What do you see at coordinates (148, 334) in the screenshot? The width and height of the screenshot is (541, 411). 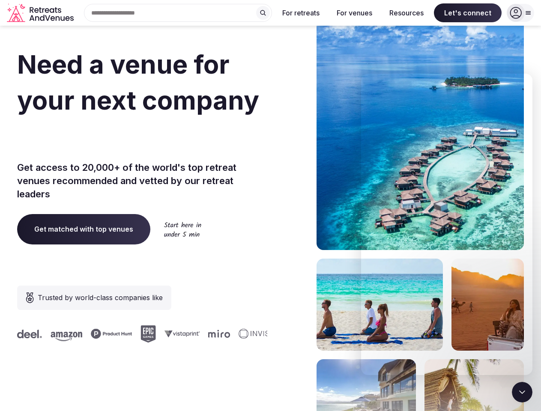 I see `svg: Epic Games company logo` at bounding box center [148, 334].